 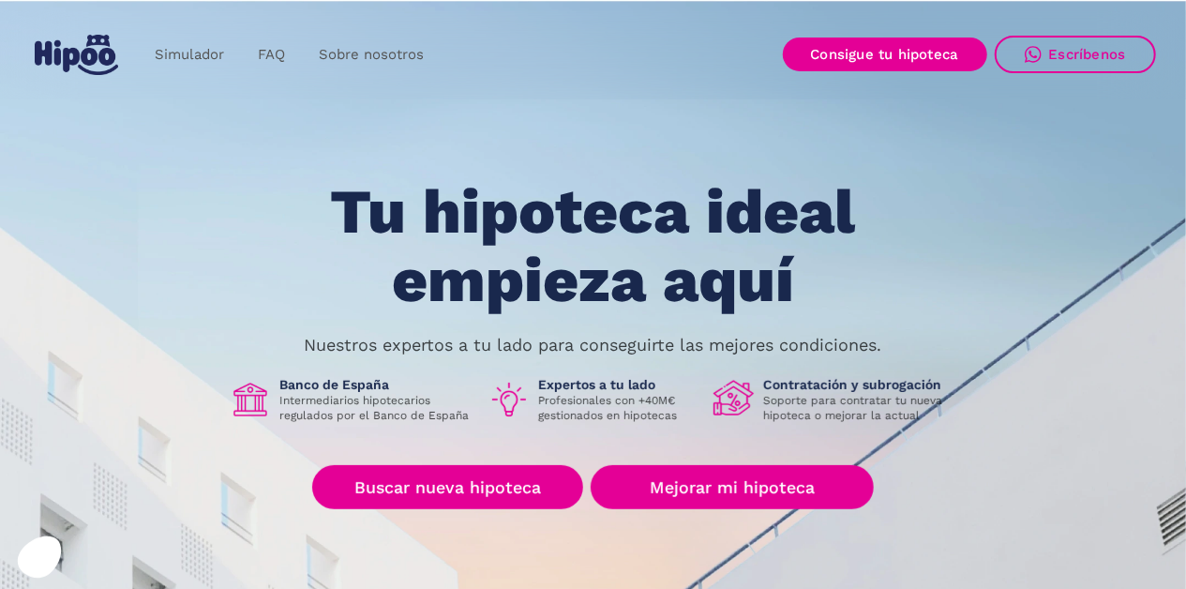 What do you see at coordinates (371, 54) in the screenshot?
I see `a: Sobre nosotros` at bounding box center [371, 54].